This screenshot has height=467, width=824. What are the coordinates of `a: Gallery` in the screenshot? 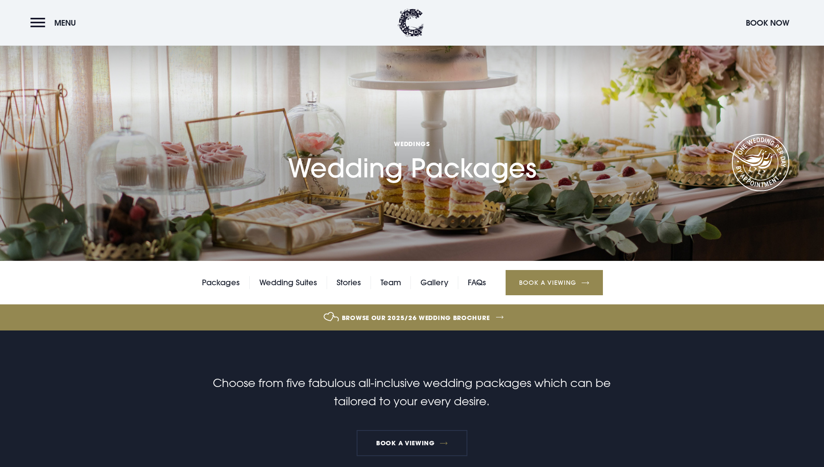 It's located at (434, 282).